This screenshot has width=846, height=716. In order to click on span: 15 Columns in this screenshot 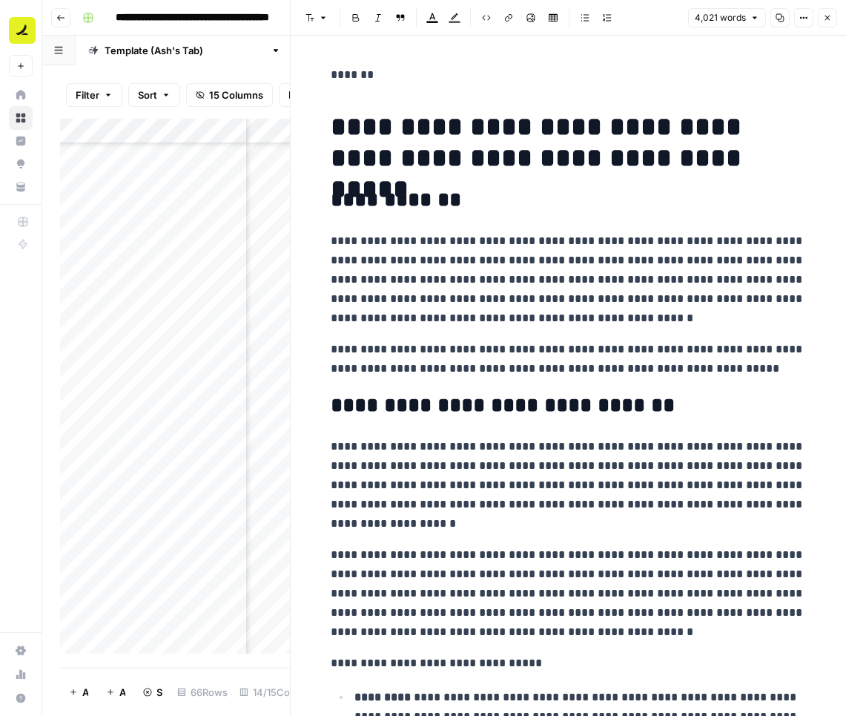, I will do `click(236, 95)`.